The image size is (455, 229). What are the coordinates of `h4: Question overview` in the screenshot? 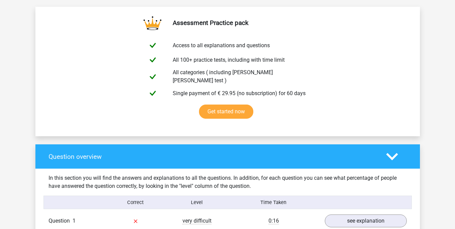 It's located at (212, 156).